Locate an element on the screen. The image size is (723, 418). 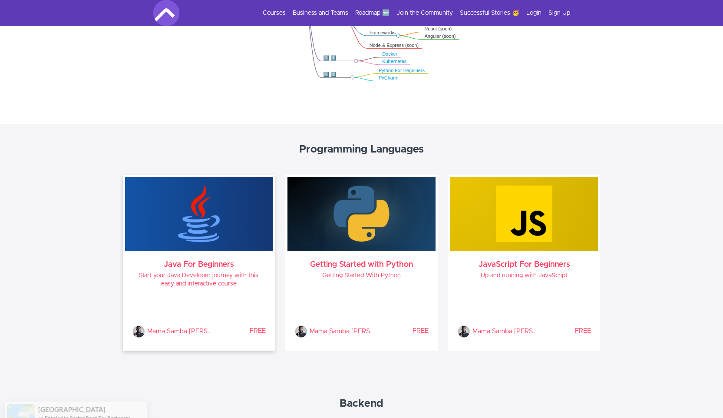
strong: Backend is located at coordinates (361, 403).